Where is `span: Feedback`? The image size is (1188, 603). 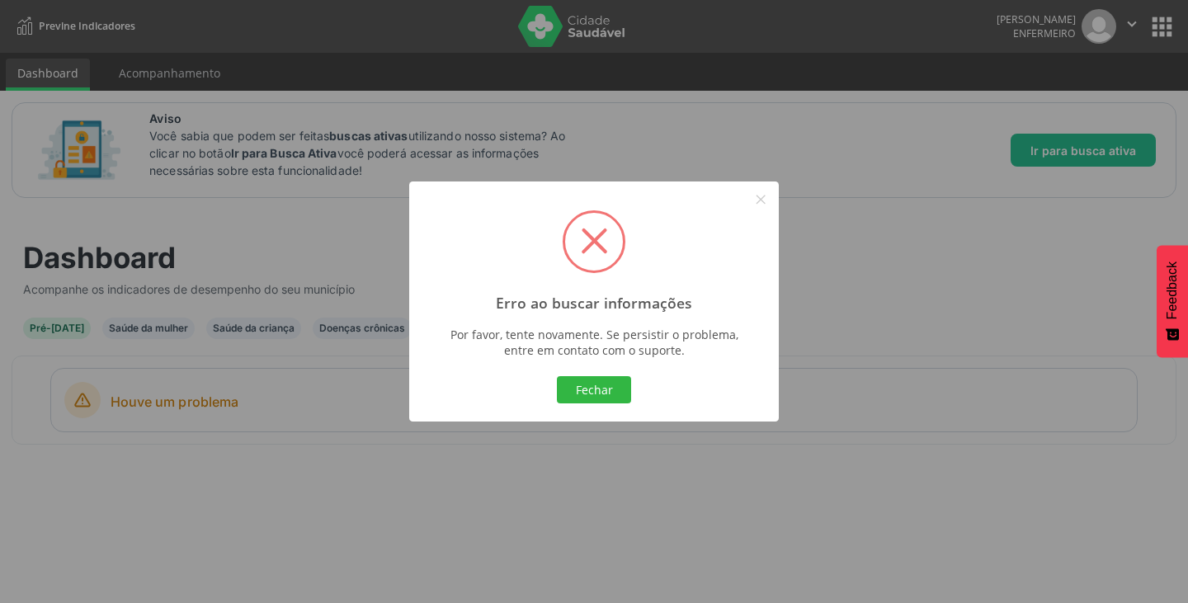
span: Feedback is located at coordinates (1172, 290).